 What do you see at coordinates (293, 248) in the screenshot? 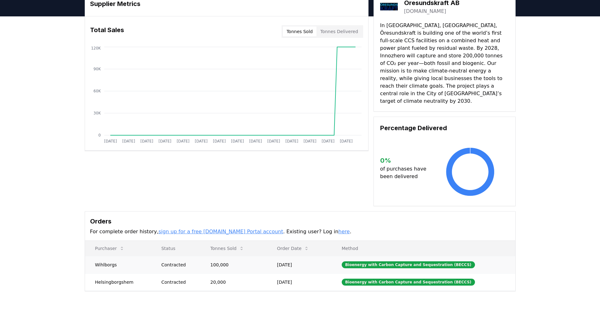
I see `button: Order Date` at bounding box center [293, 248].